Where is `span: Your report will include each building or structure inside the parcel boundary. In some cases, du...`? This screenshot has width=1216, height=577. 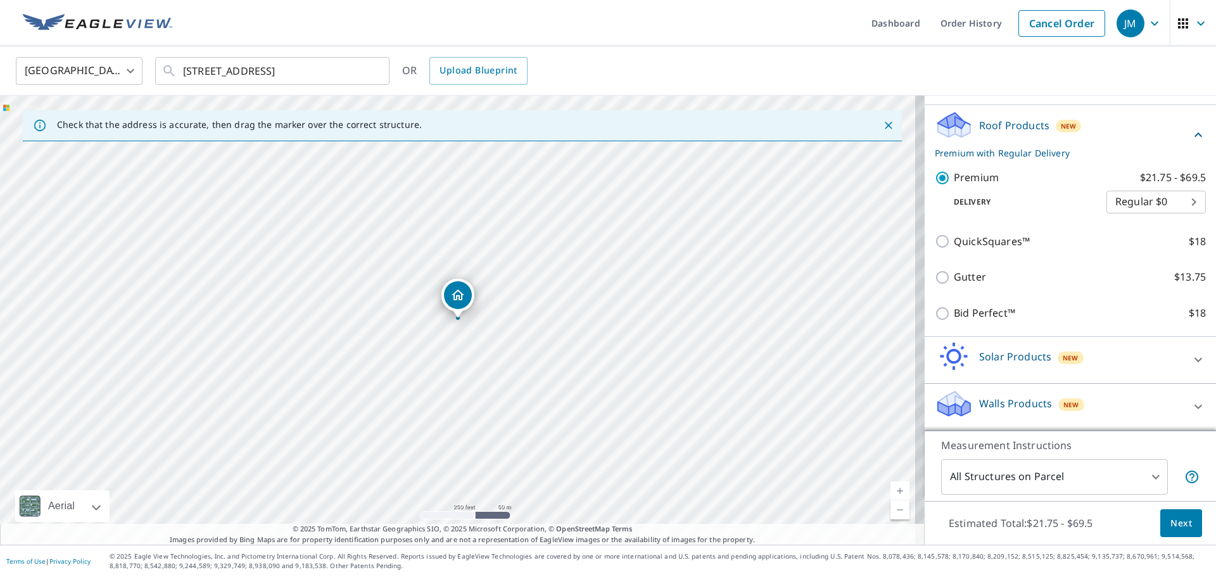
span: Your report will include each building or structure inside the parcel boundary. In some cases, du... is located at coordinates (1192, 477).